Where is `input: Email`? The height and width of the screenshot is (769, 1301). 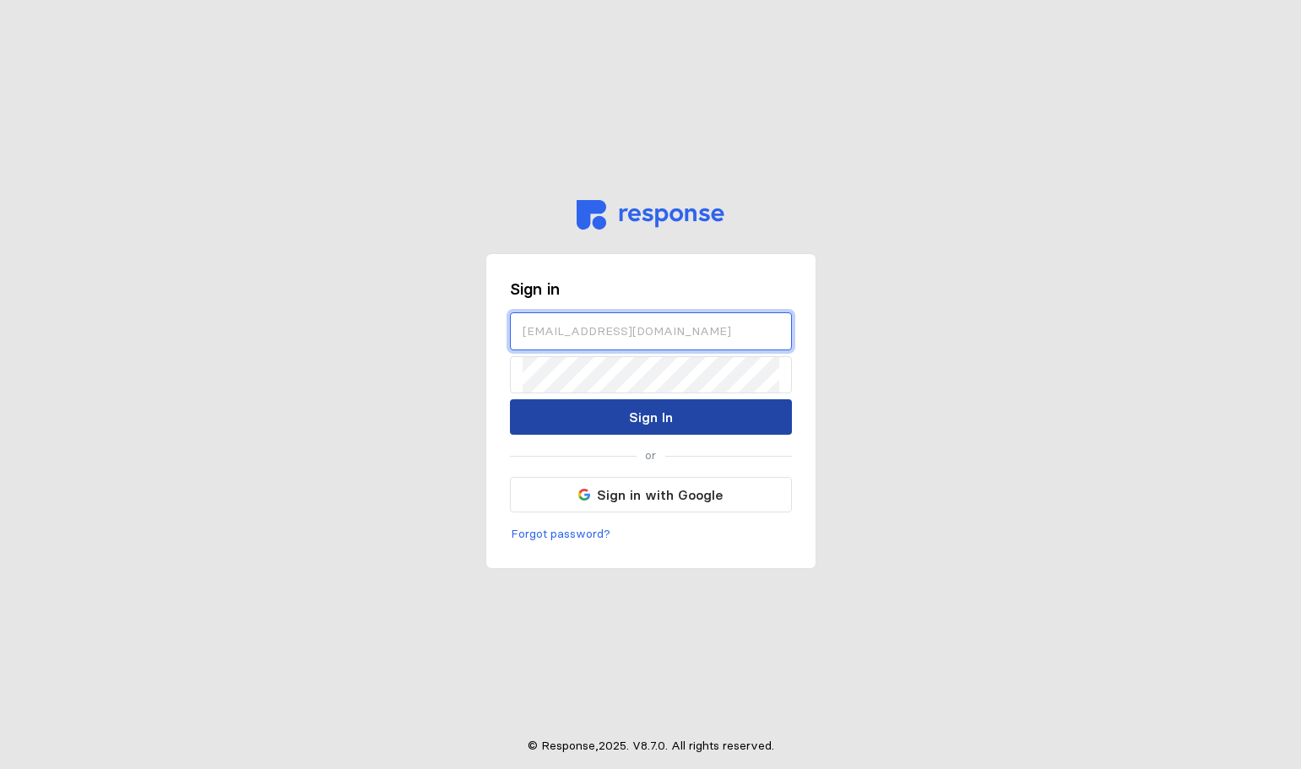
input: Email is located at coordinates (651, 331).